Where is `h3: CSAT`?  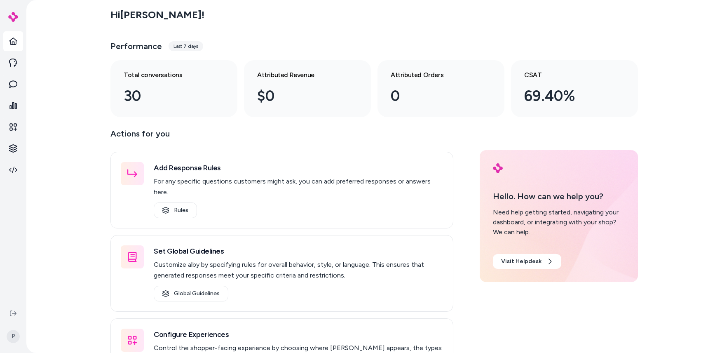
h3: CSAT is located at coordinates (568, 75).